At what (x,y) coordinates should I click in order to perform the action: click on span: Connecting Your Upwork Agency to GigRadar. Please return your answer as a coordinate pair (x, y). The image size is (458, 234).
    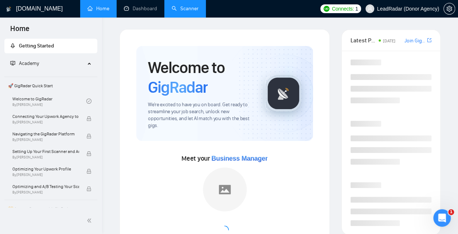
    Looking at the image, I should click on (46, 116).